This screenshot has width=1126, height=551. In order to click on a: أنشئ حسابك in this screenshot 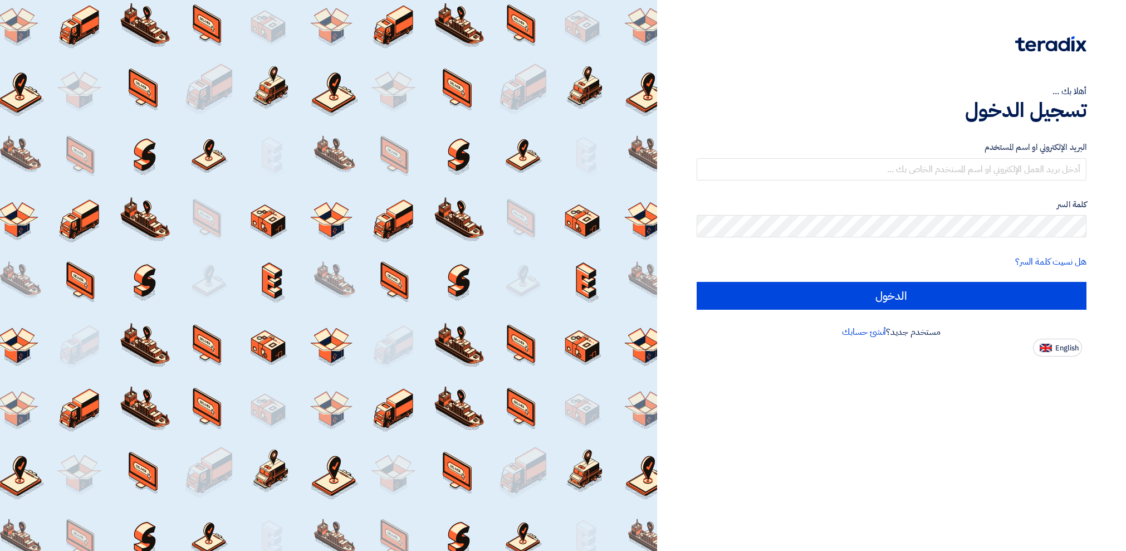, I will do `click(863, 332)`.